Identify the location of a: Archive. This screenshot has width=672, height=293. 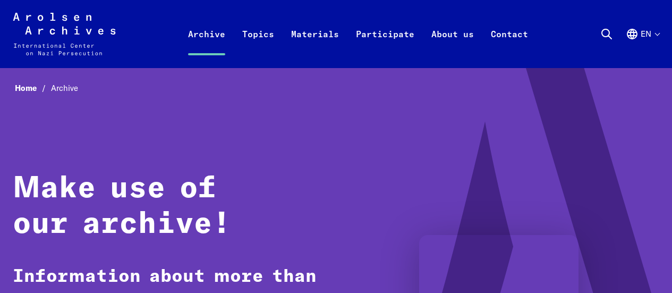
(207, 47).